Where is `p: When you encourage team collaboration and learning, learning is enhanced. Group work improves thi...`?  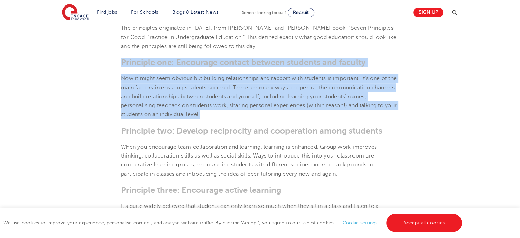 p: When you encourage team collaboration and learning, learning is enhanced. Group work improves thi... is located at coordinates (260, 160).